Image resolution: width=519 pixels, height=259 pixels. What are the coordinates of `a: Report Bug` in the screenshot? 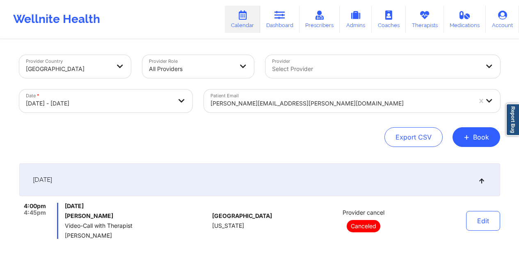 It's located at (512, 119).